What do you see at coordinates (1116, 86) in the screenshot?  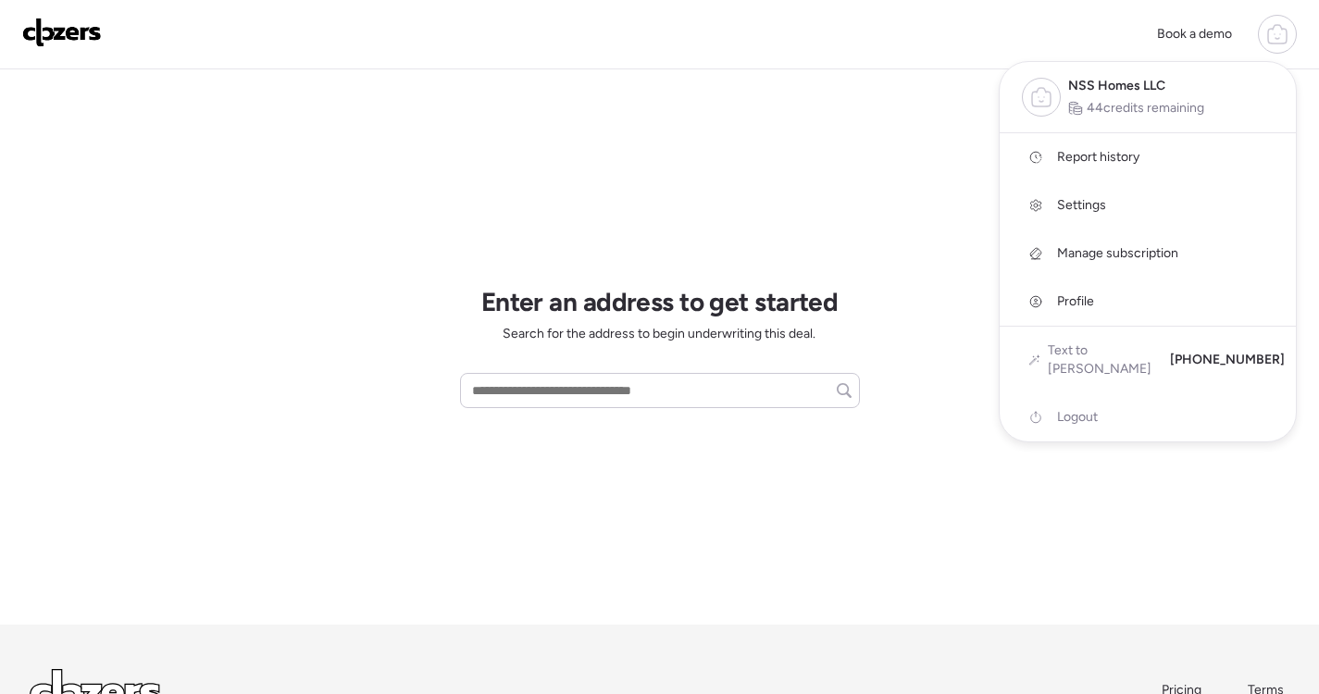 I see `span: NSS Homes LLC` at bounding box center [1116, 86].